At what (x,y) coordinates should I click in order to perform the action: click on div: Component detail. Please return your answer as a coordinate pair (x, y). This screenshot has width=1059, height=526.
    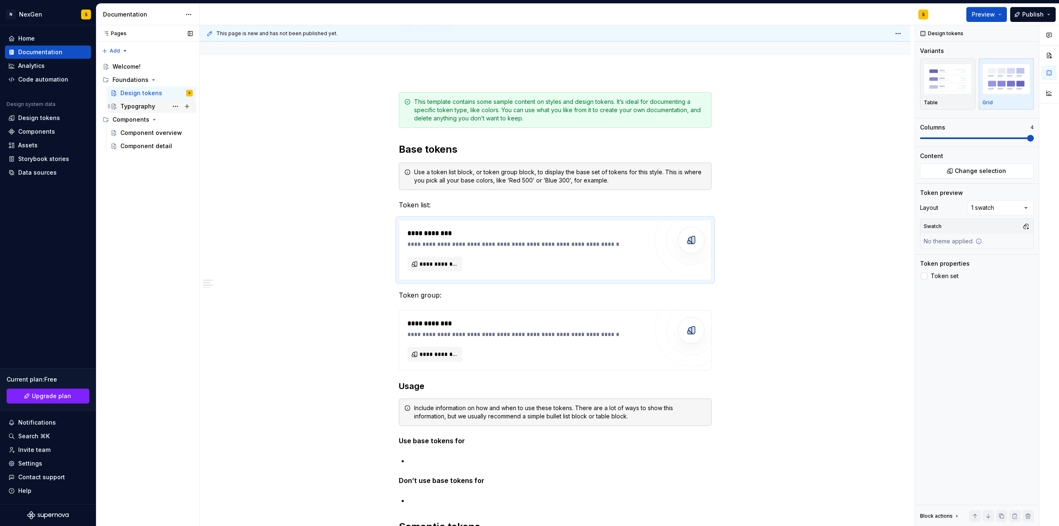
    Looking at the image, I should click on (146, 146).